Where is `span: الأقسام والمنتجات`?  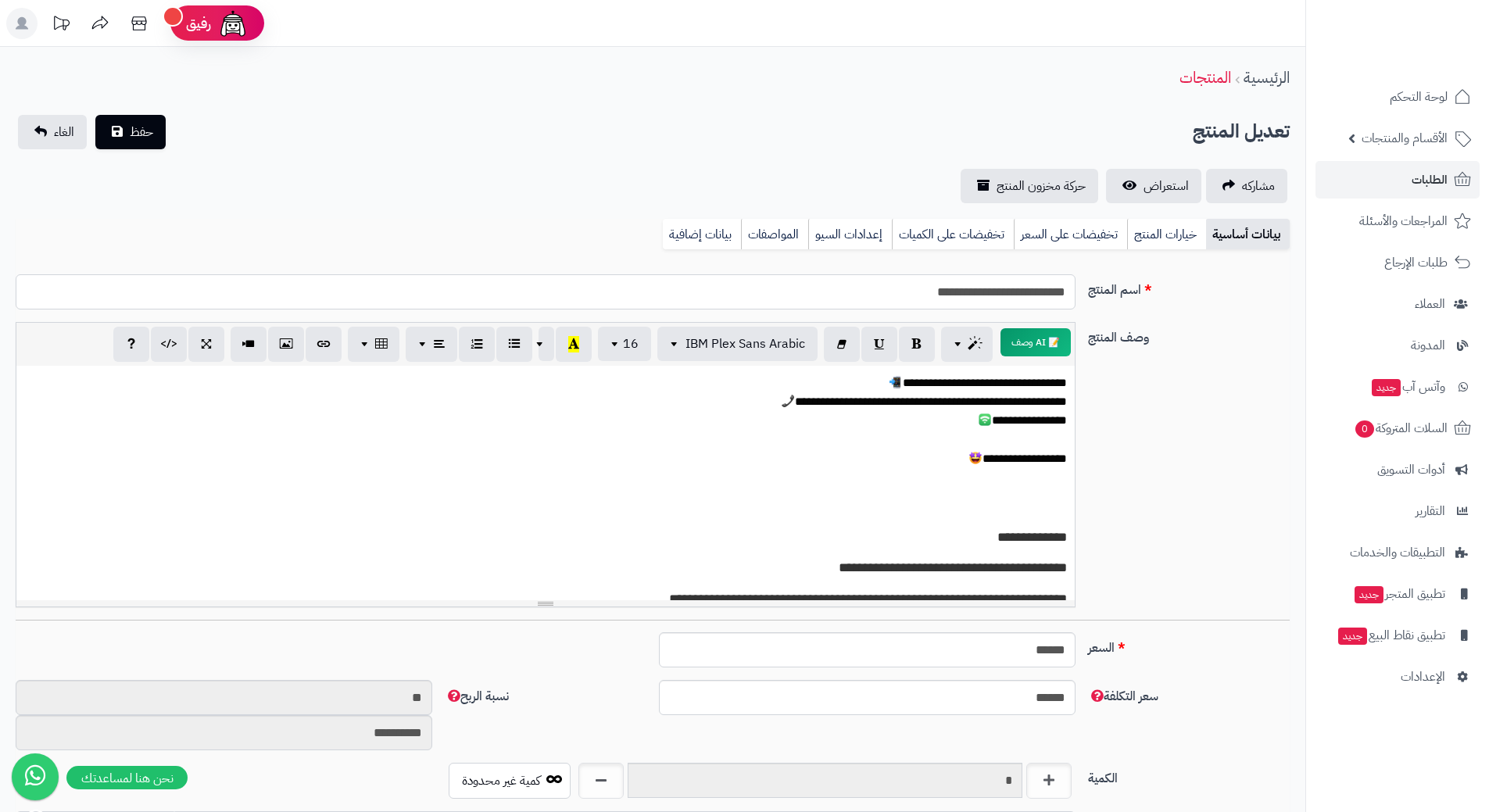
span: الأقسام والمنتجات is located at coordinates (1405, 138).